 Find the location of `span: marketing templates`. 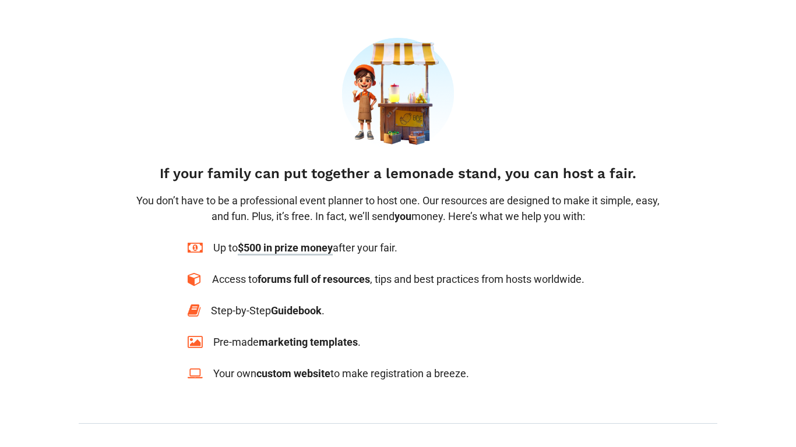

span: marketing templates is located at coordinates (308, 342).